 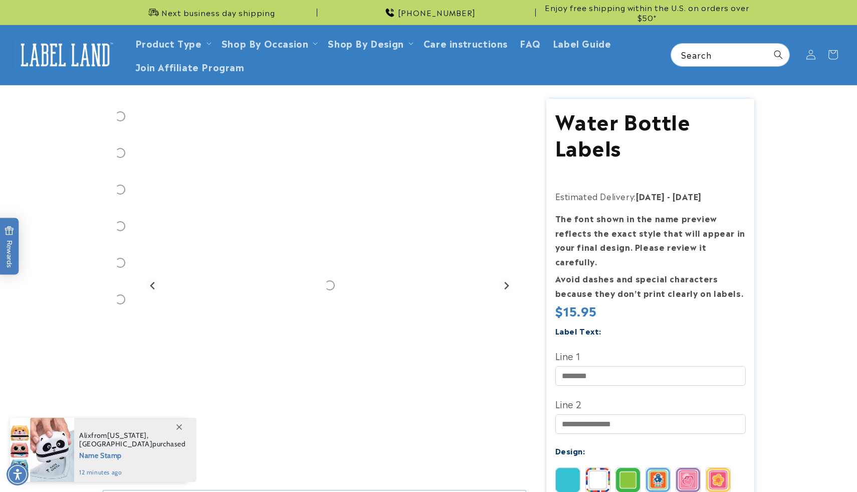 I want to click on a: Label Land, so click(x=65, y=55).